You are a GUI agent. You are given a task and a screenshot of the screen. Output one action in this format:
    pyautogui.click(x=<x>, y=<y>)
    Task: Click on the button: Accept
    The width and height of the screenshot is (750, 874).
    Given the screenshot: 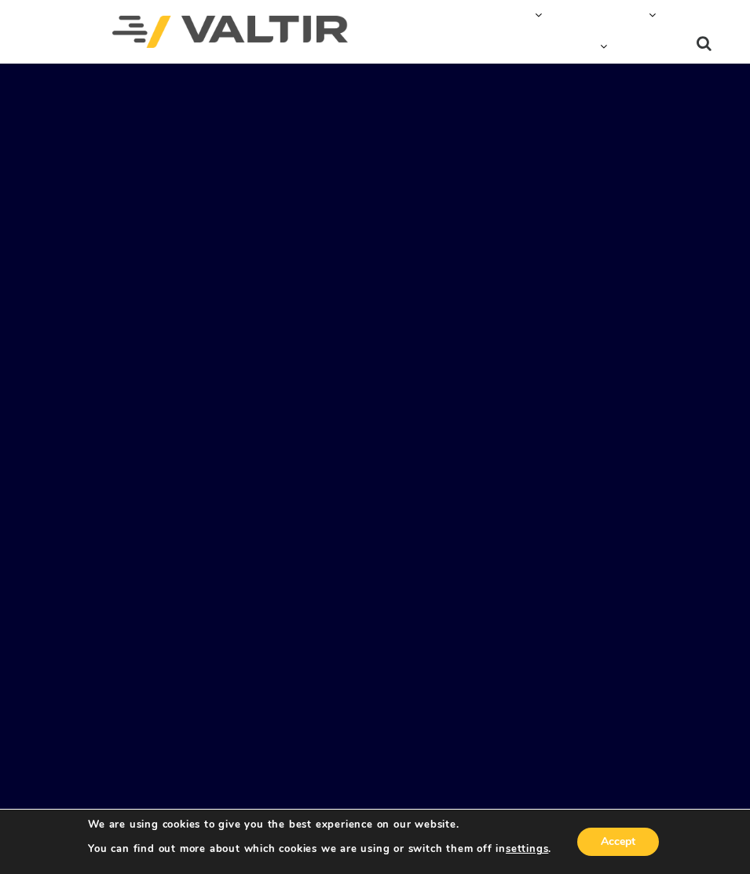 What is the action you would take?
    pyautogui.click(x=618, y=842)
    